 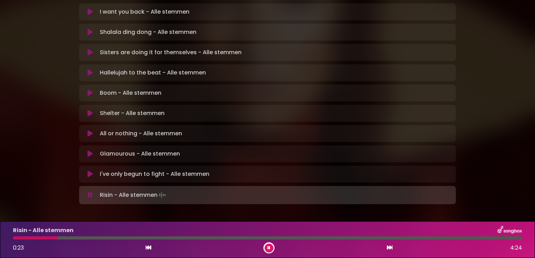 I want to click on p: Glamourous - Alle stemmen, so click(x=140, y=154).